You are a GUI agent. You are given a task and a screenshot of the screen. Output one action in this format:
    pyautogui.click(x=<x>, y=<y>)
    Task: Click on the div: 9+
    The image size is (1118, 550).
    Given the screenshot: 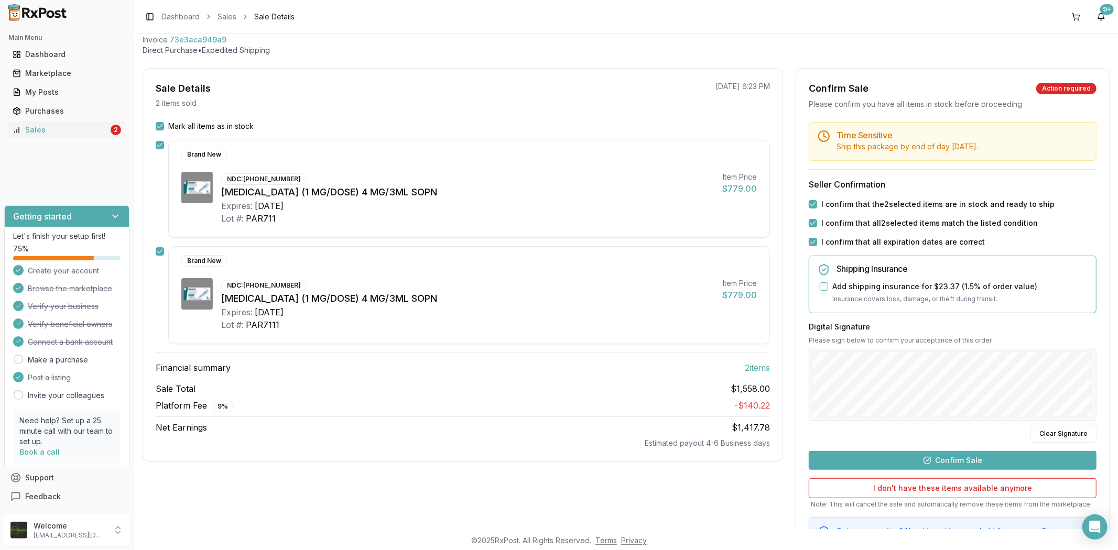 What is the action you would take?
    pyautogui.click(x=1107, y=9)
    